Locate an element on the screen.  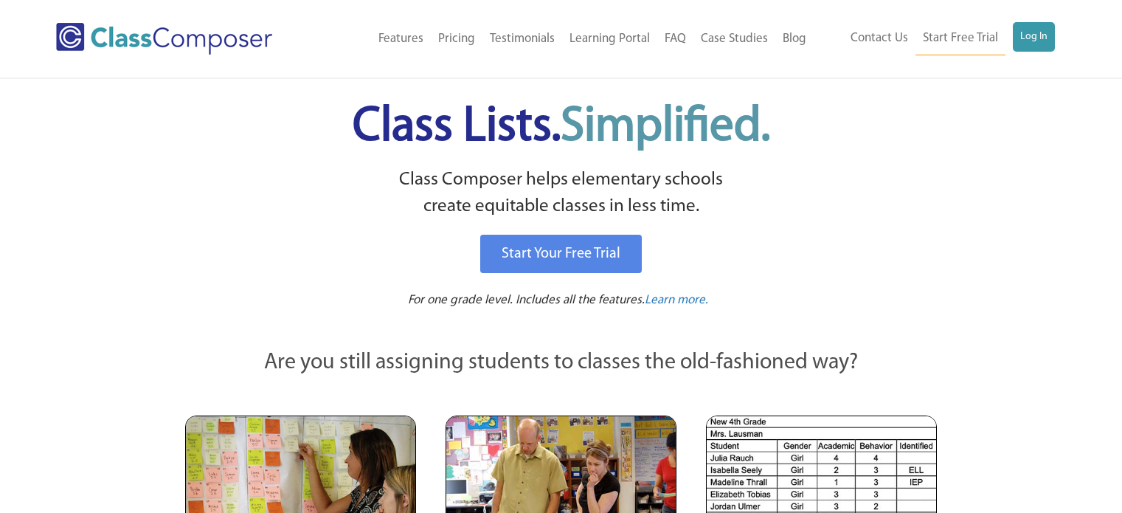
span: Learn more. is located at coordinates (676, 299).